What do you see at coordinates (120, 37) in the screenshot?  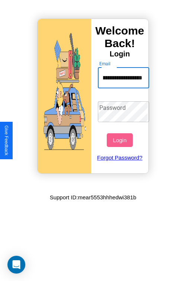 I see `h3: Welcome Back!` at bounding box center [120, 37].